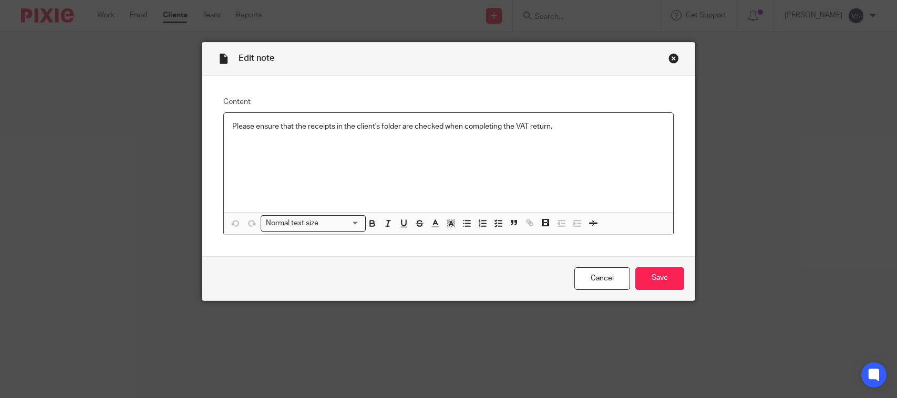 This screenshot has width=897, height=398. I want to click on div: Close this dialog window, so click(674, 58).